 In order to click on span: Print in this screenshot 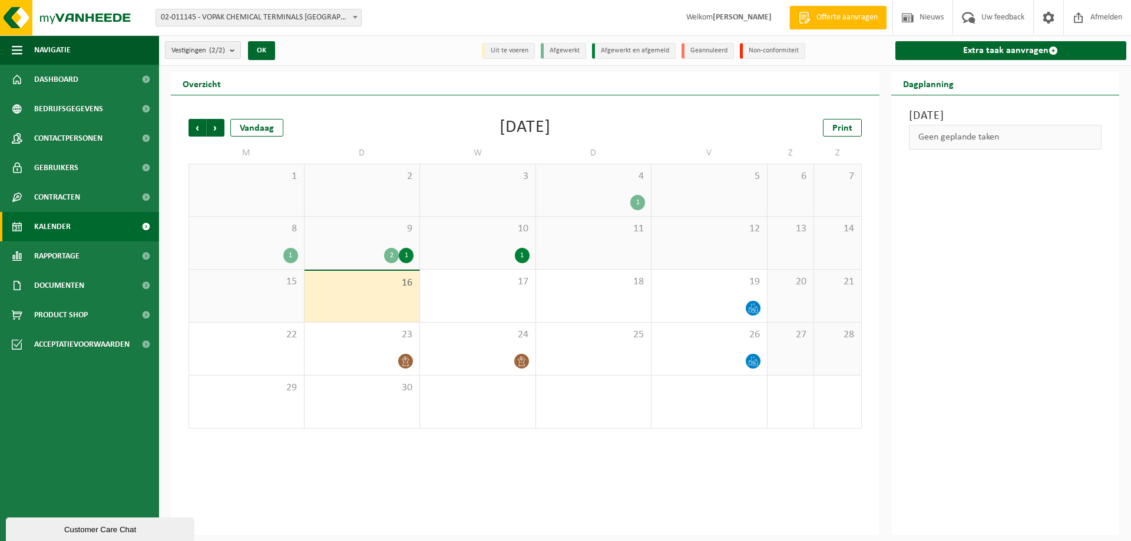, I will do `click(842, 128)`.